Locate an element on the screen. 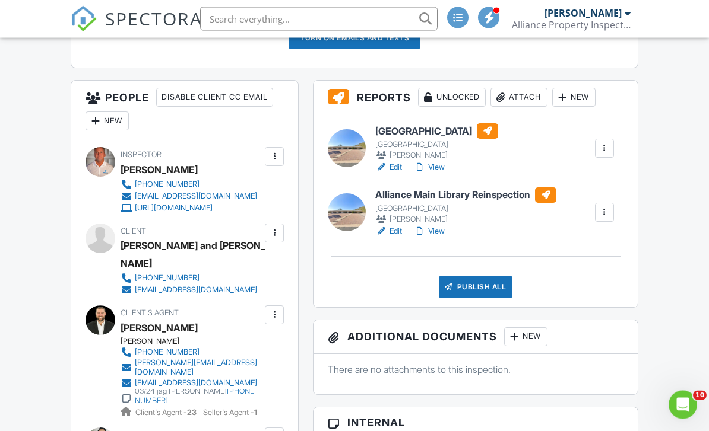 The width and height of the screenshot is (709, 431). button: Turn on emails and texts is located at coordinates (354, 39).